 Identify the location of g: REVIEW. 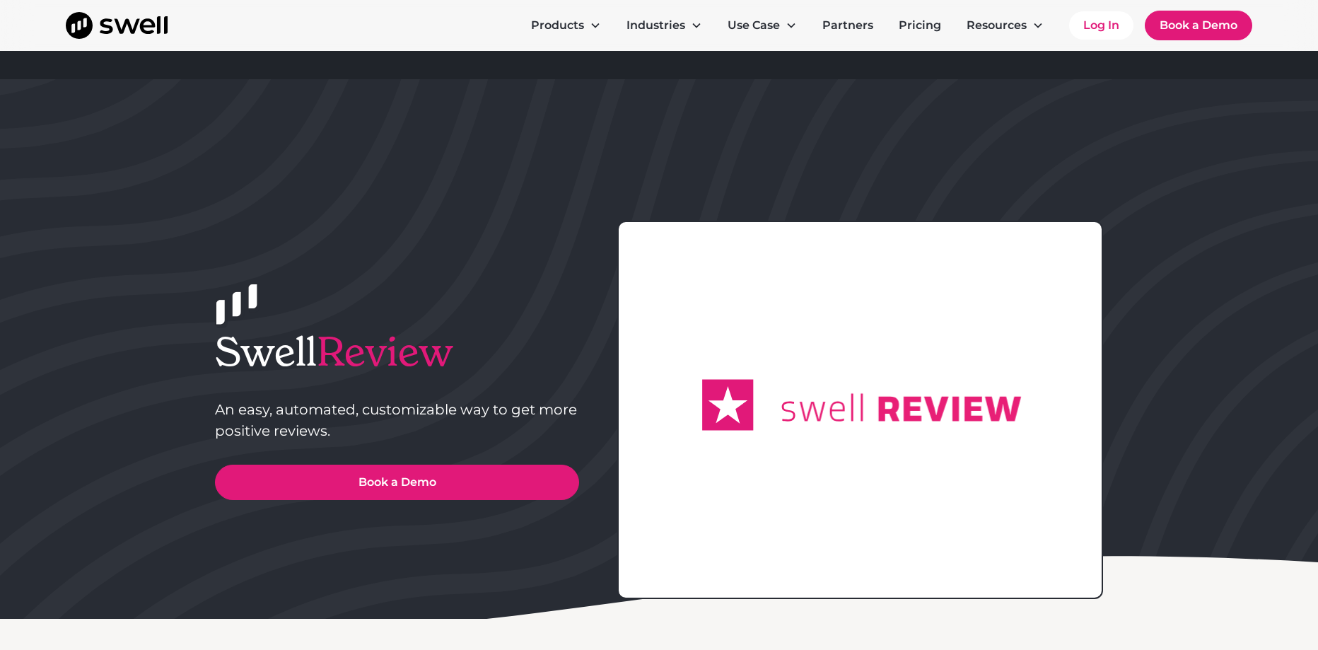
(951, 409).